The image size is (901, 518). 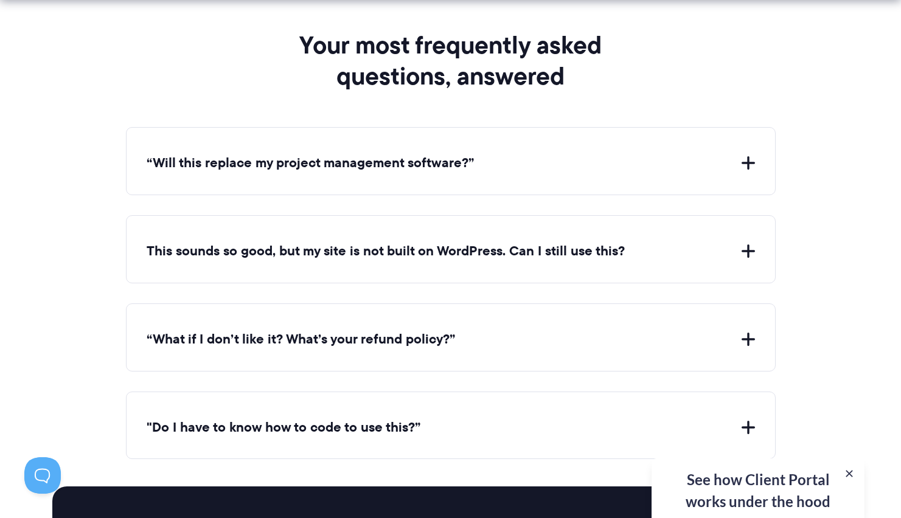 What do you see at coordinates (451, 251) in the screenshot?
I see `button: This sounds so good, but my site is not built on WordPress. Can I still use this?` at bounding box center [451, 251].